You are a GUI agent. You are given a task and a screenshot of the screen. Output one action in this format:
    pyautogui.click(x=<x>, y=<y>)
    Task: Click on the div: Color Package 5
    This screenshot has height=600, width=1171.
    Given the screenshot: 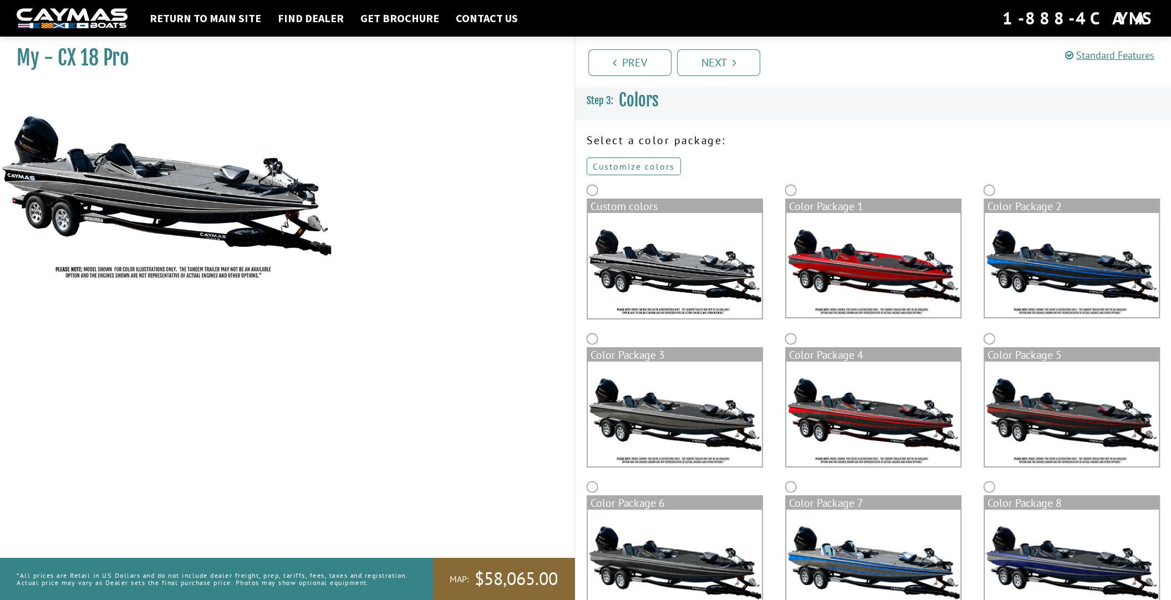 What is the action you would take?
    pyautogui.click(x=1072, y=355)
    